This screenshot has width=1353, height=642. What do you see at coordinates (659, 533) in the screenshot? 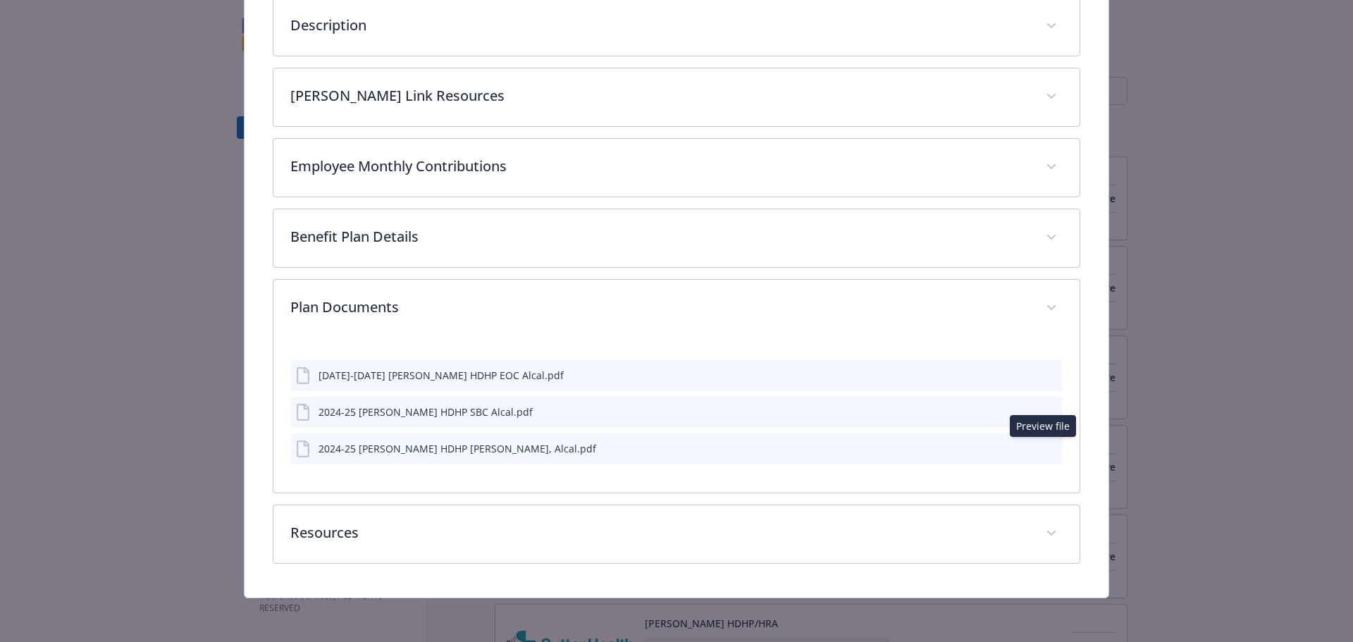
I see `p: Resources` at bounding box center [659, 533].